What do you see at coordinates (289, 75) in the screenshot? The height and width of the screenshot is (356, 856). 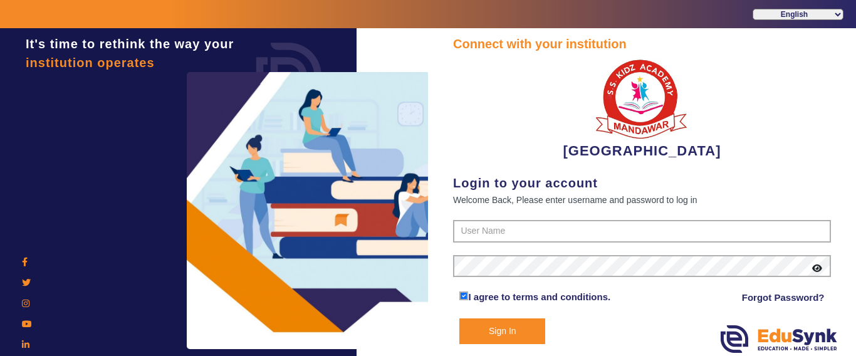 I see `img: login.png` at bounding box center [289, 75].